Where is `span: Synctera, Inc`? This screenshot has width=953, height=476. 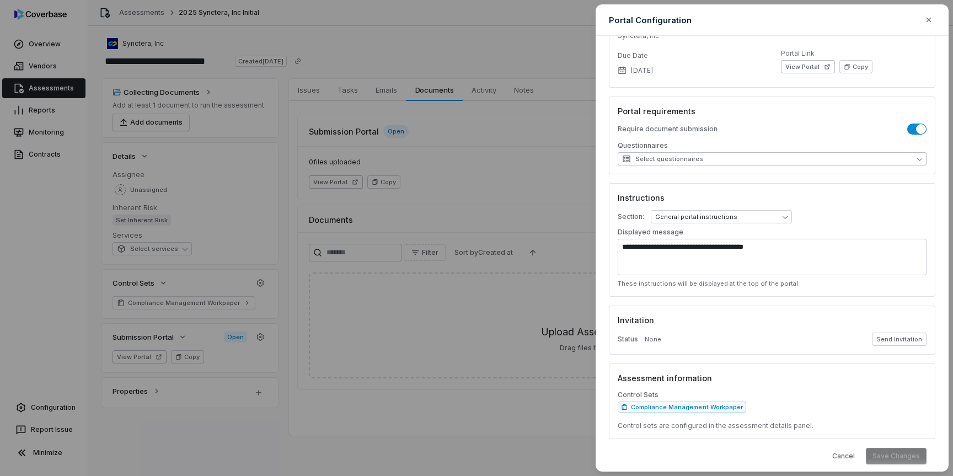
span: Synctera, Inc is located at coordinates (638, 36).